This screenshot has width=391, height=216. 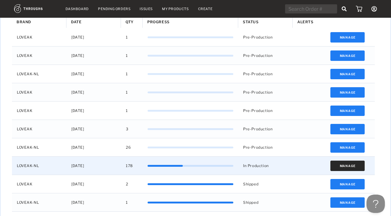 What do you see at coordinates (127, 129) in the screenshot?
I see `span: 3` at bounding box center [127, 129].